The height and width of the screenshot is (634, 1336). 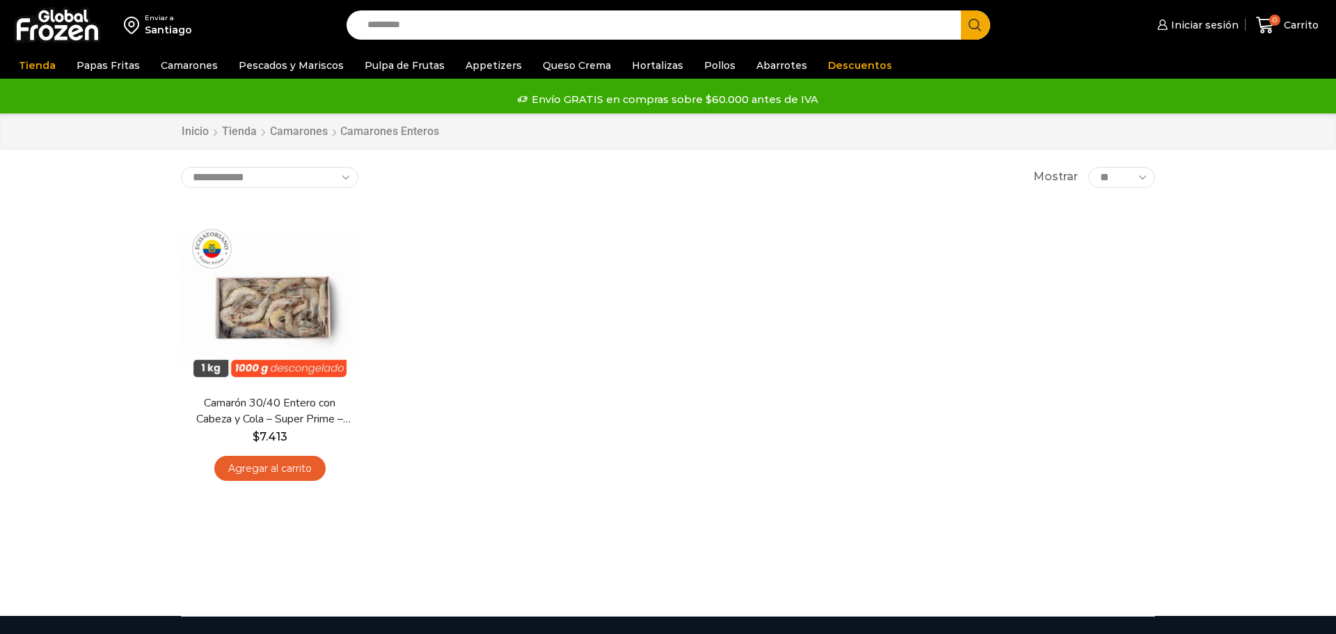 I want to click on bdi: 7.413, so click(x=270, y=436).